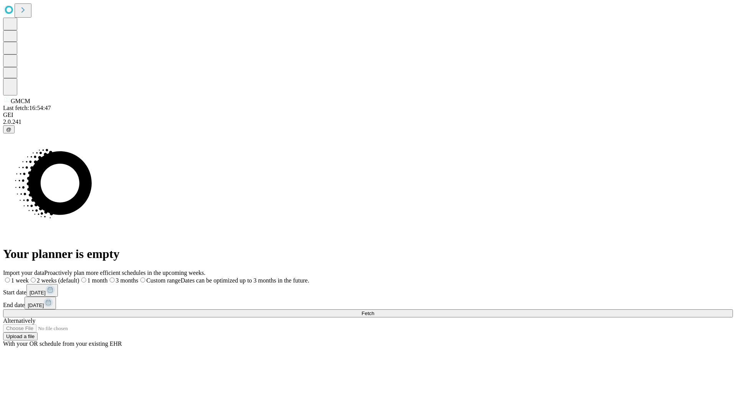  What do you see at coordinates (125, 272) in the screenshot?
I see `span: Proactively plan more efficient schedules in the upcoming weeks.` at bounding box center [125, 272].